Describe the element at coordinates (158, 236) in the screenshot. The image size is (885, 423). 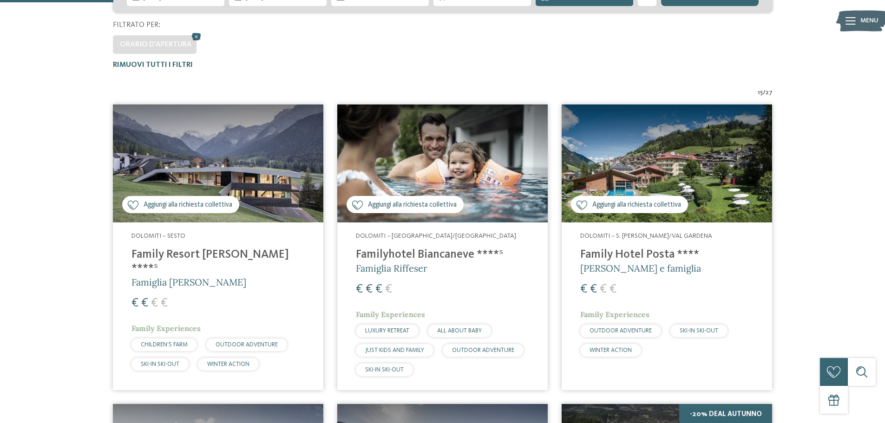
I see `span: Dolomiti – Sesto` at that location.